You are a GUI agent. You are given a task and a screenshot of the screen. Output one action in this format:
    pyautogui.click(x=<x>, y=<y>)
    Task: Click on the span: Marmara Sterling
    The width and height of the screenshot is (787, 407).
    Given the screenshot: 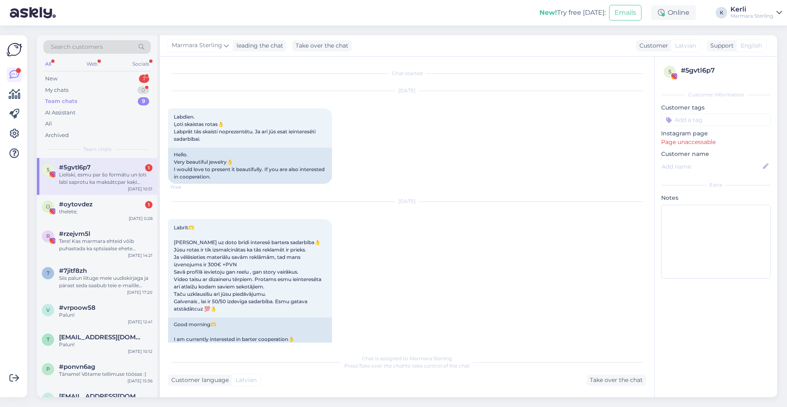 What is the action you would take?
    pyautogui.click(x=197, y=45)
    